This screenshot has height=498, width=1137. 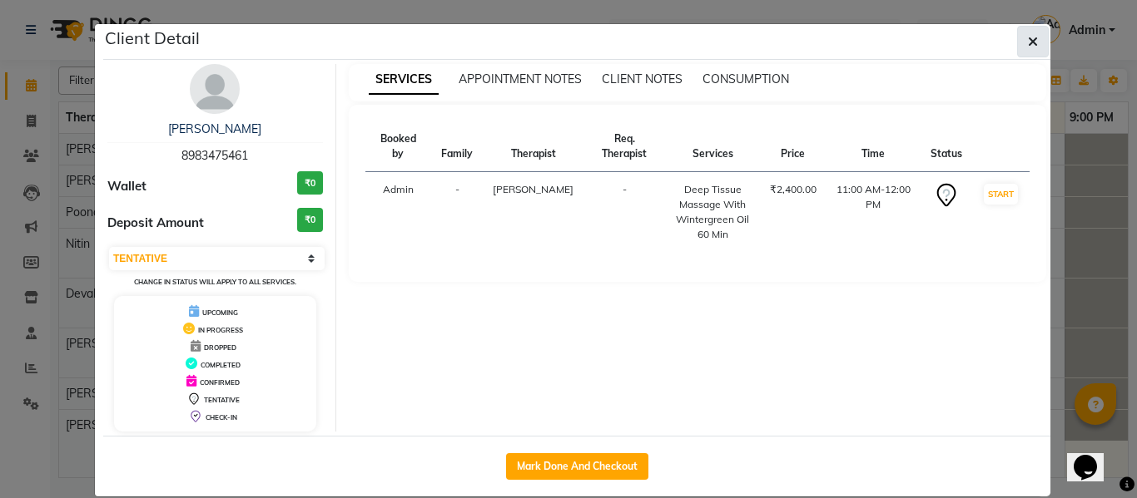 What do you see at coordinates (712, 212) in the screenshot?
I see `div: Deep Tissue Massage With Wintergreen Oil 60 Min` at bounding box center [712, 212].